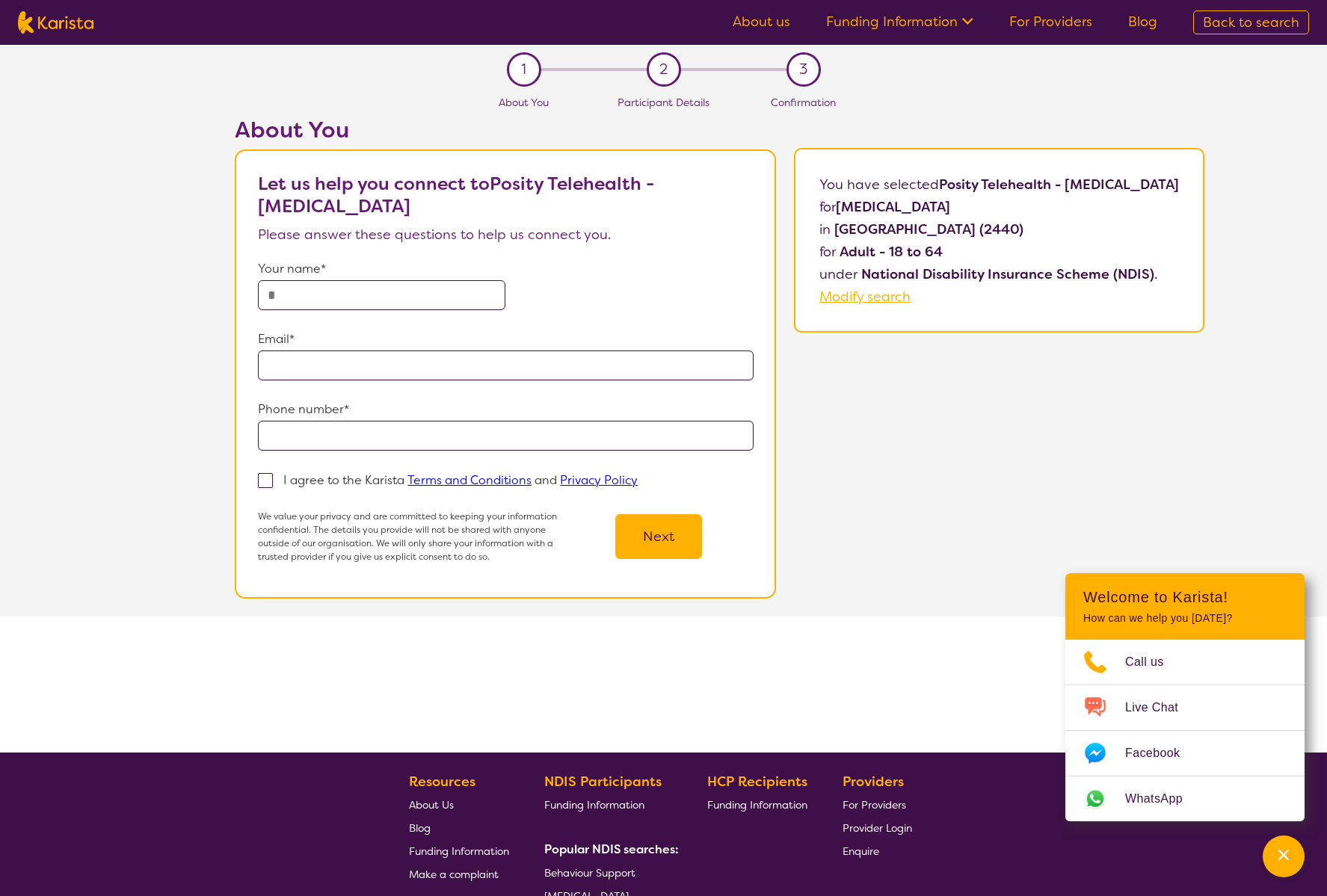  What do you see at coordinates (505, 130) in the screenshot?
I see `h2: About You` at bounding box center [505, 130].